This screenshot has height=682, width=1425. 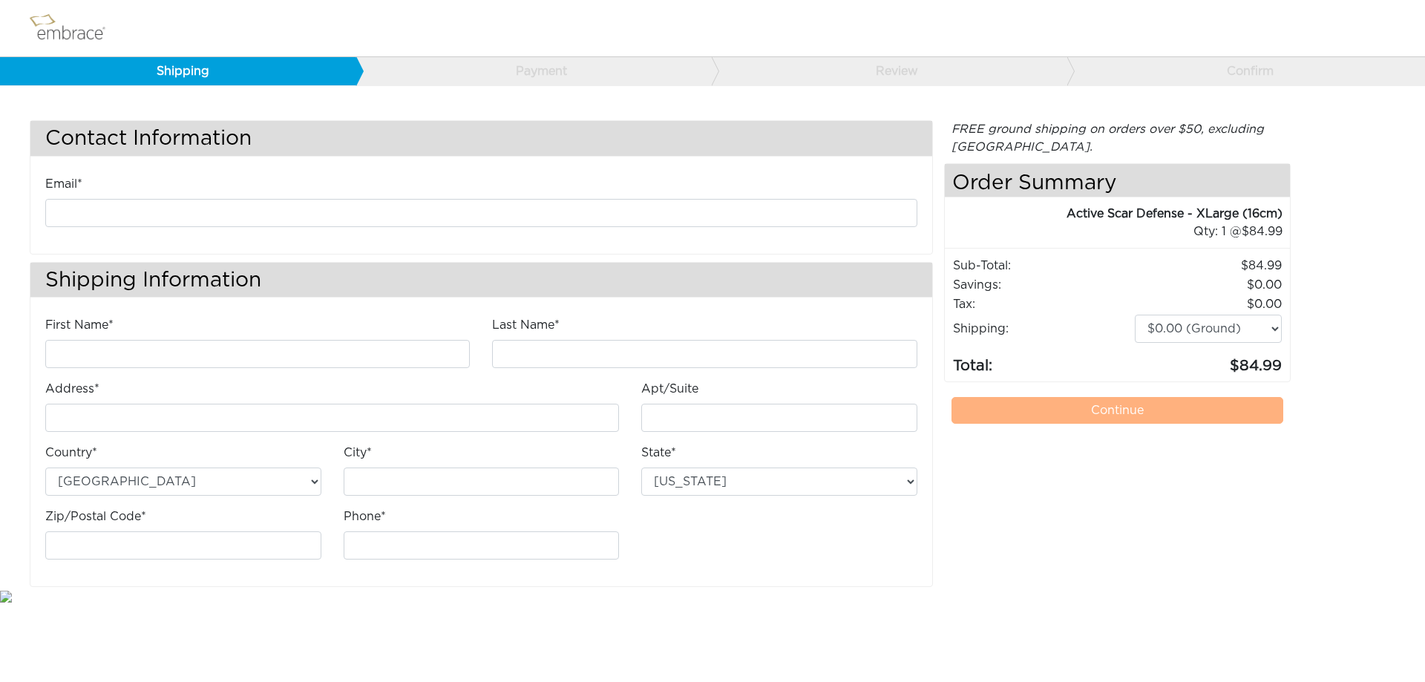 What do you see at coordinates (481, 280) in the screenshot?
I see `h3: Shipping Information` at bounding box center [481, 280].